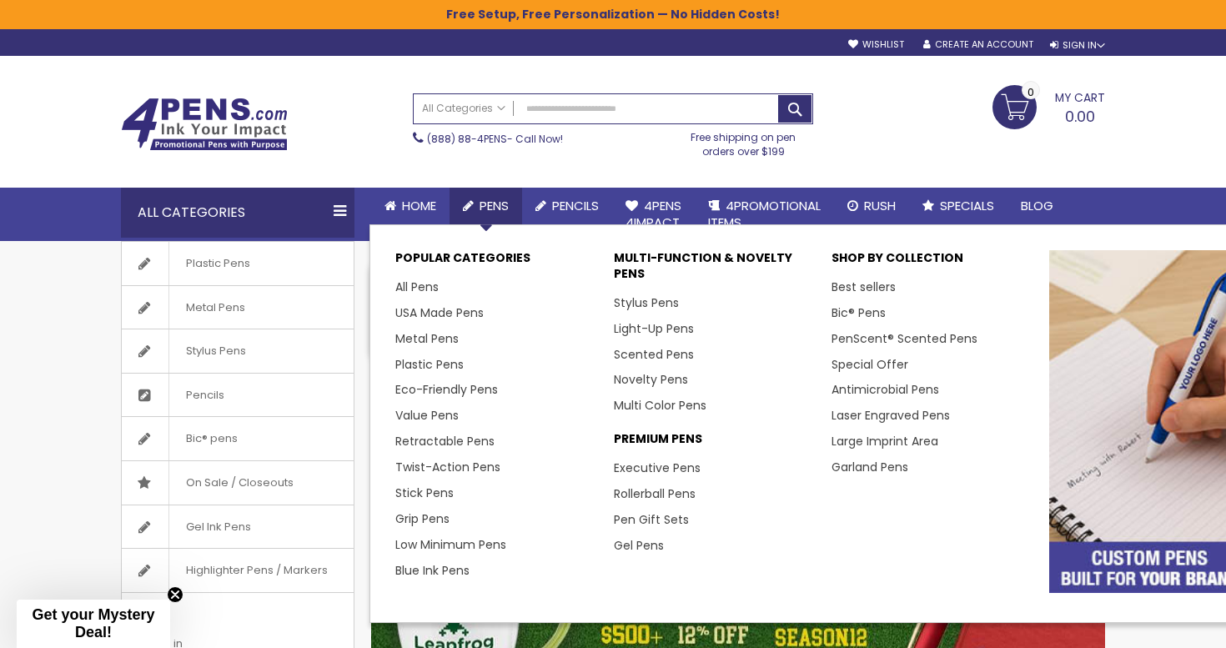 The image size is (1226, 648). I want to click on a: Rush, so click(871, 206).